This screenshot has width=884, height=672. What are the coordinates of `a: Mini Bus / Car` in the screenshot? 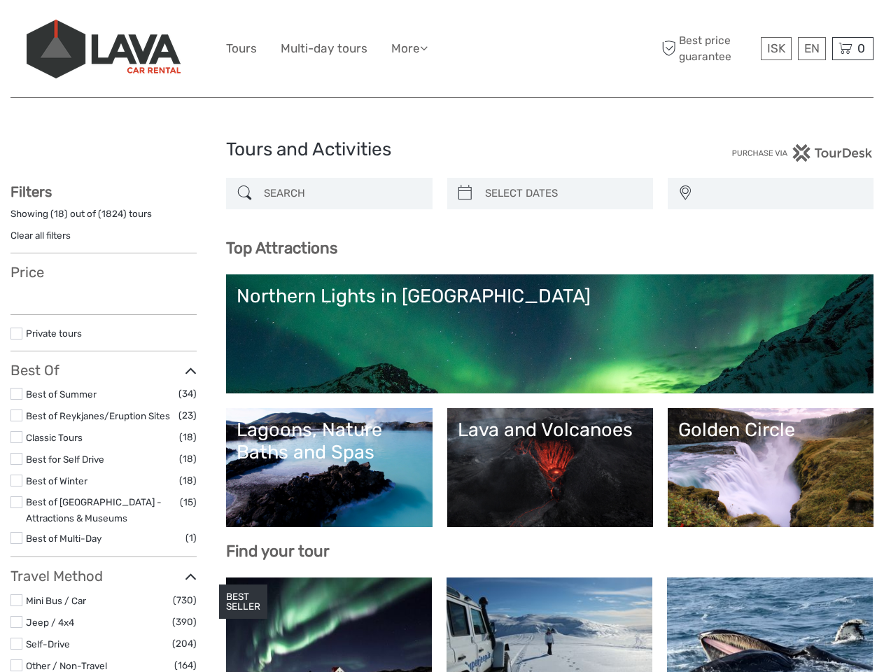 It's located at (56, 601).